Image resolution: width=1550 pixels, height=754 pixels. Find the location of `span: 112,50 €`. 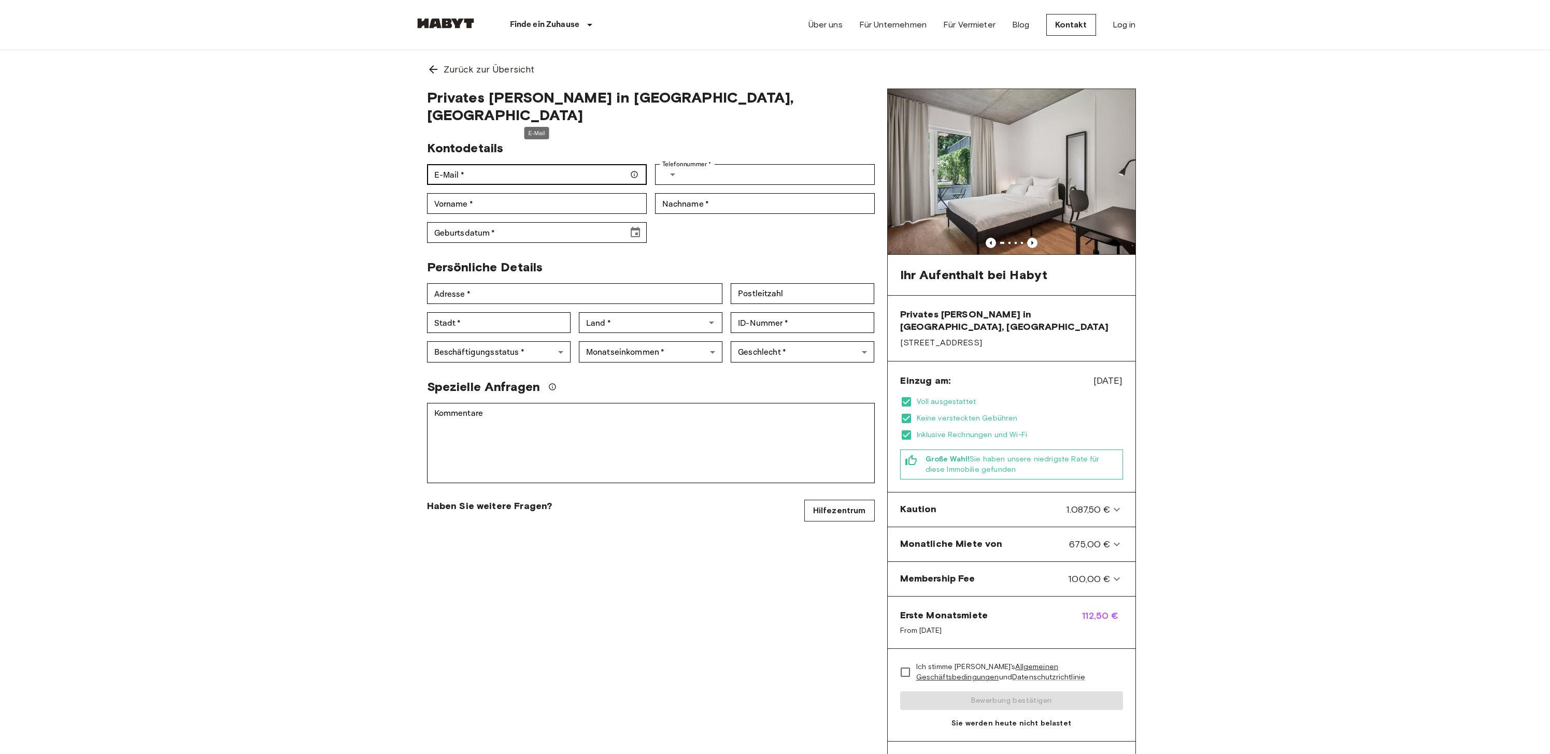

span: 112,50 € is located at coordinates (1102, 623).